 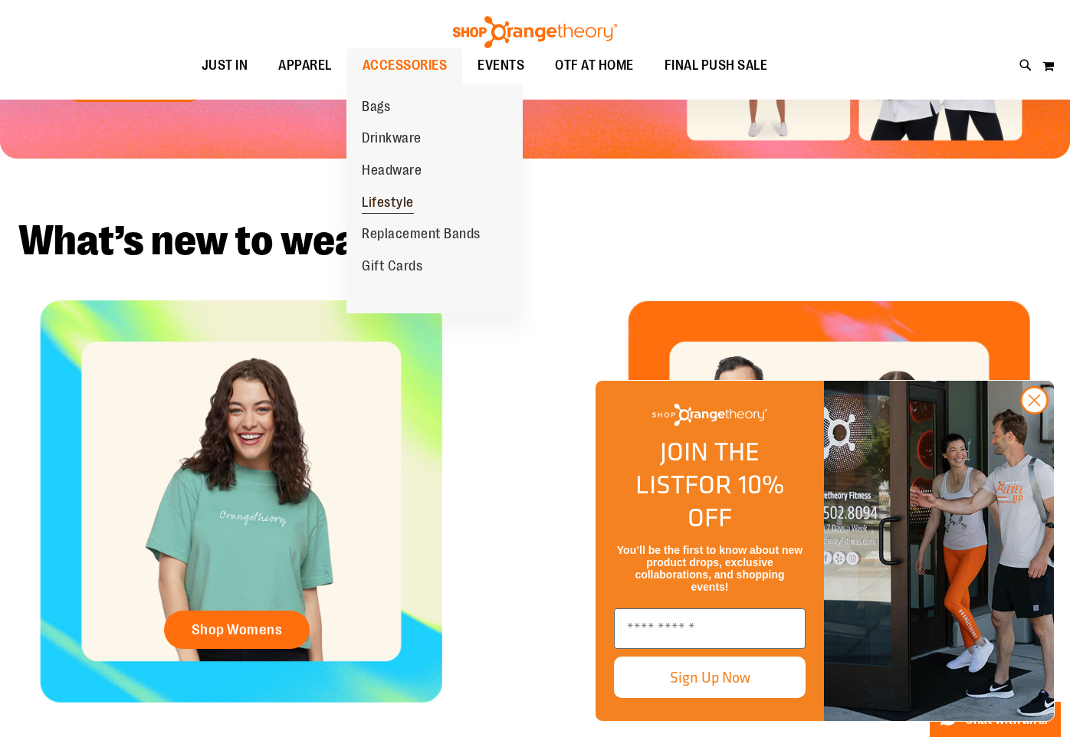 What do you see at coordinates (237, 630) in the screenshot?
I see `span: Shop Womens` at bounding box center [237, 630].